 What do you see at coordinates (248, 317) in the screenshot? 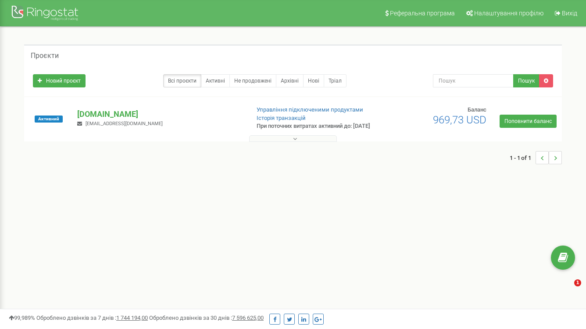
I see `u: 7 596 625,00` at bounding box center [248, 317].